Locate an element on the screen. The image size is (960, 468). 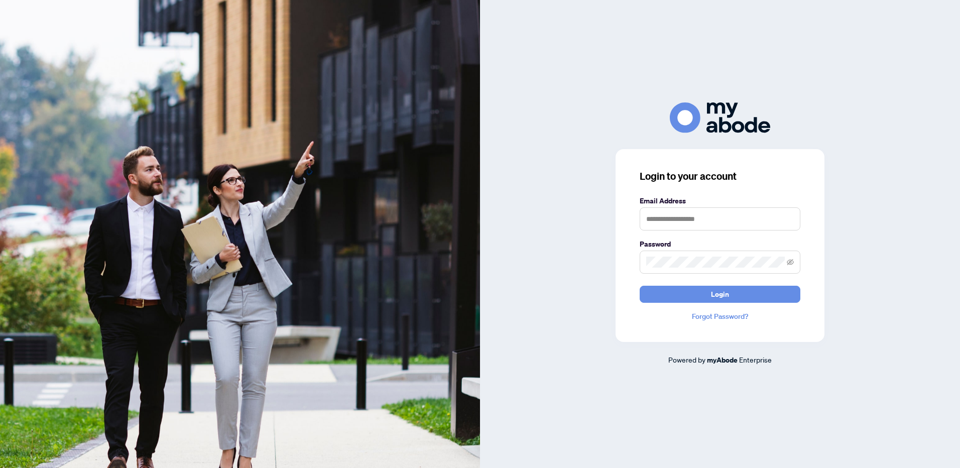
img: ma-logo is located at coordinates (720, 117).